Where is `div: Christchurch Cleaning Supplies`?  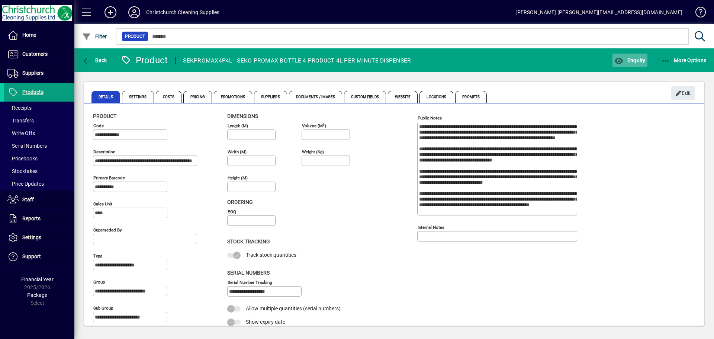 div: Christchurch Cleaning Supplies is located at coordinates (183, 12).